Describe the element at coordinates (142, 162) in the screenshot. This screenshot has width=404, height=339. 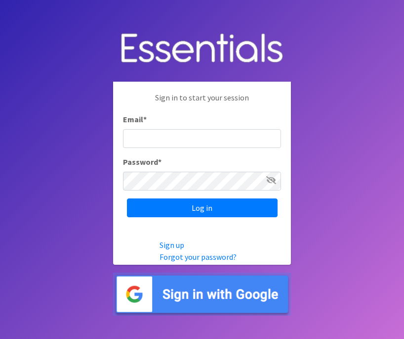
I see `label: Password` at that location.